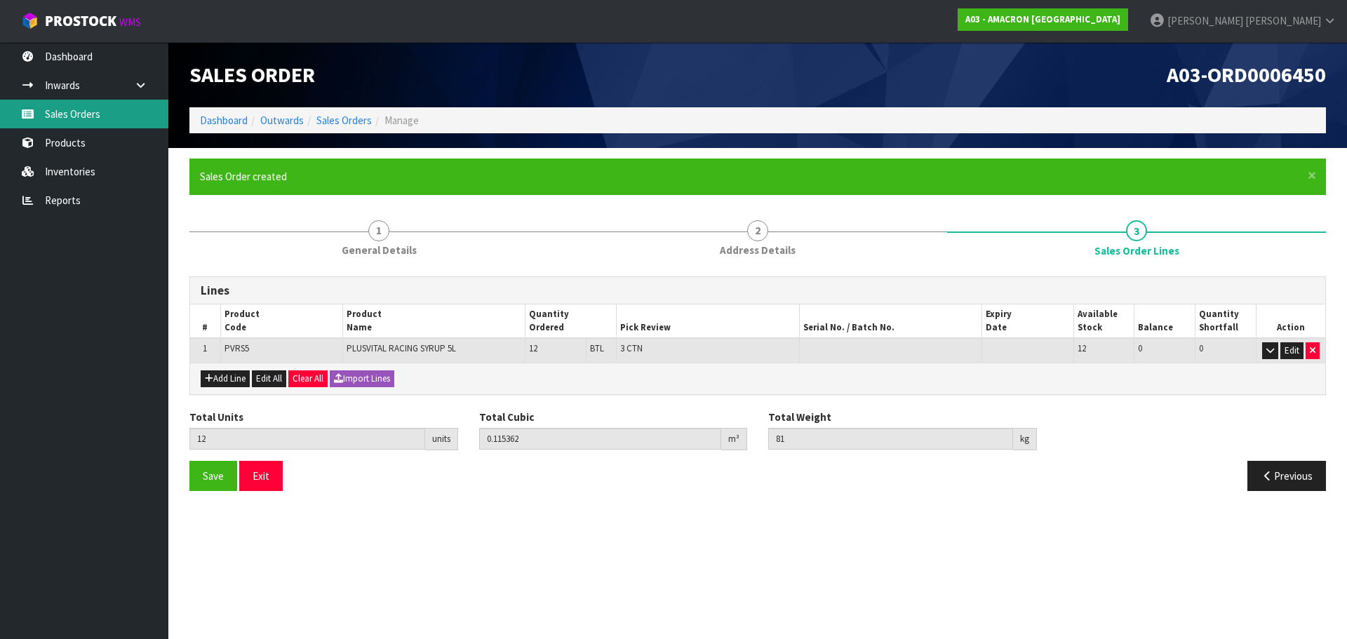  I want to click on img: cube-alt.png, so click(29, 20).